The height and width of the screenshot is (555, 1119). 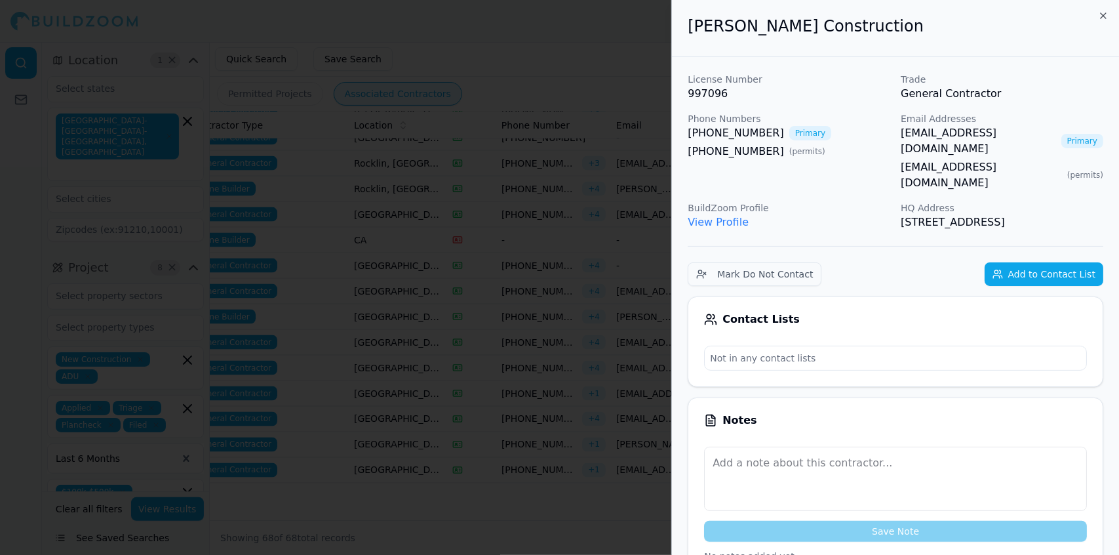 I want to click on p: Trade, so click(x=1002, y=79).